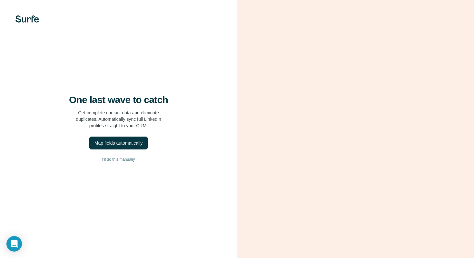 The image size is (474, 258). I want to click on span: I’ll do this manually, so click(118, 160).